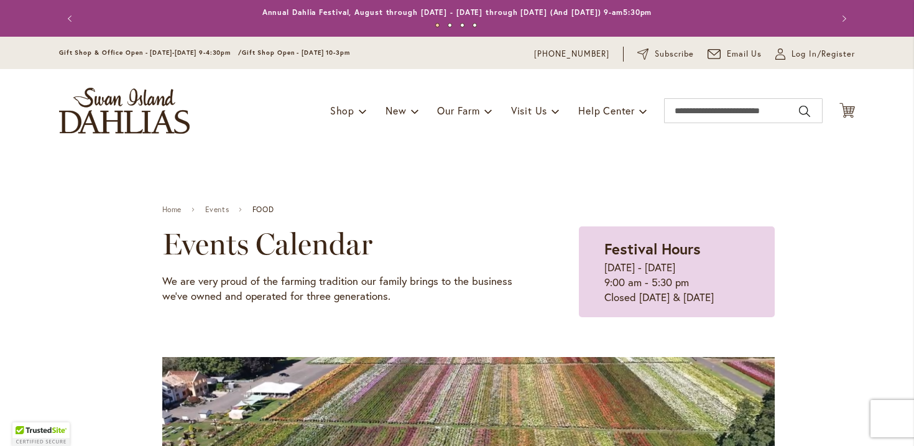  Describe the element at coordinates (458, 110) in the screenshot. I see `span: Our Farm` at that location.